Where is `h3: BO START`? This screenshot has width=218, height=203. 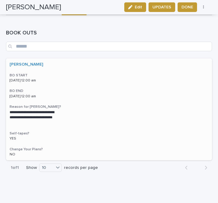
h3: BO START is located at coordinates (109, 76).